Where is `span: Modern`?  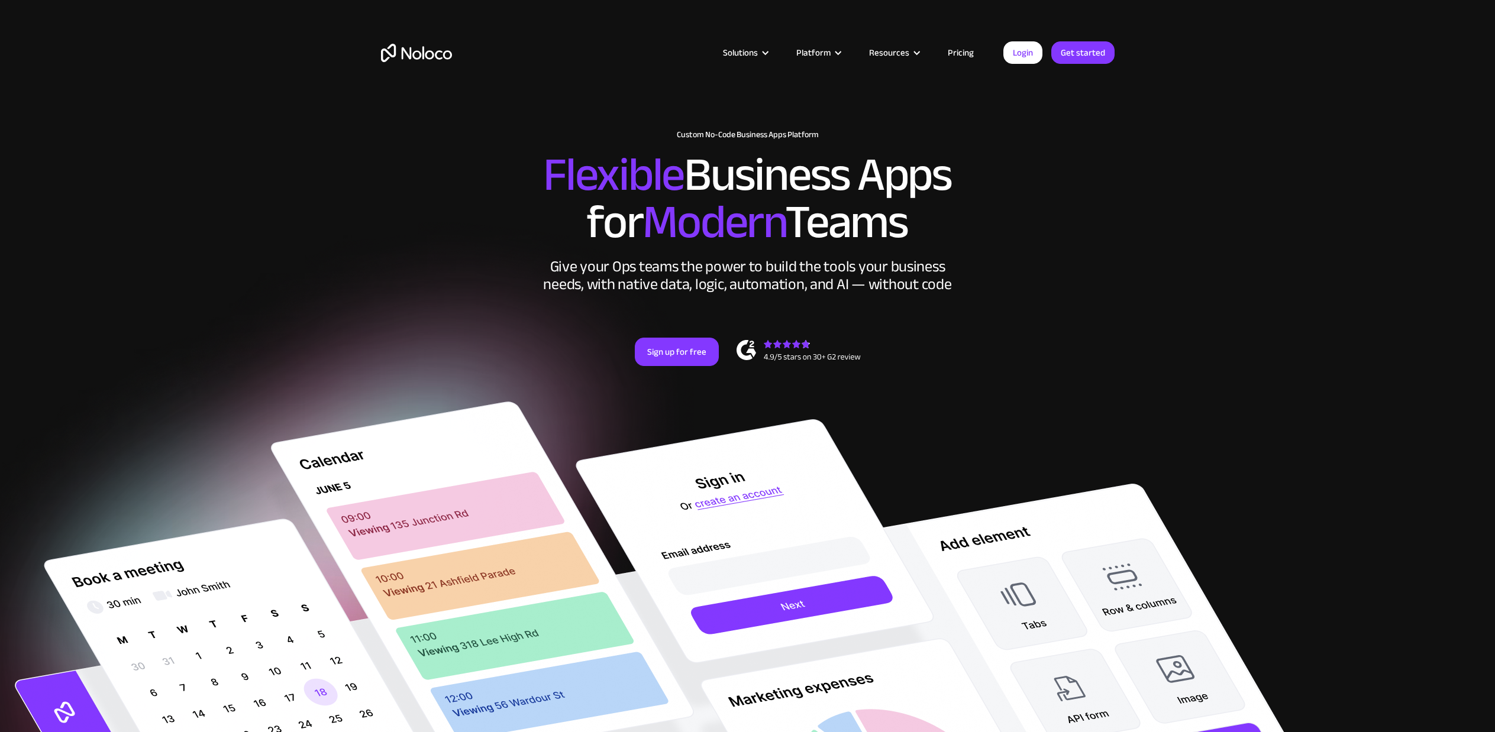 span: Modern is located at coordinates (713, 222).